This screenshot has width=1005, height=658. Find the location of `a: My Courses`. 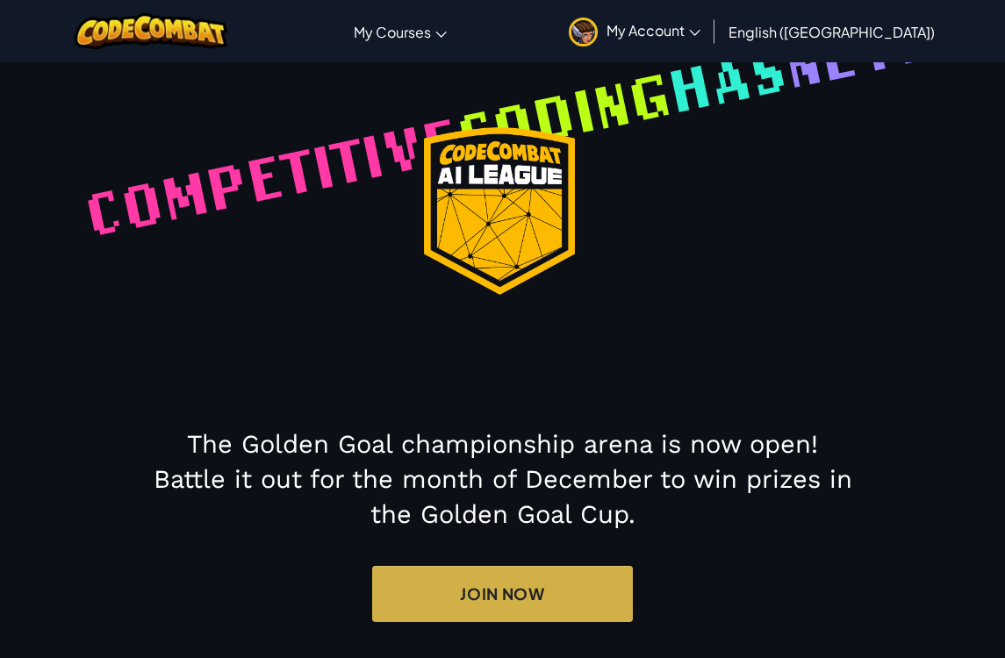

a: My Courses is located at coordinates (400, 32).